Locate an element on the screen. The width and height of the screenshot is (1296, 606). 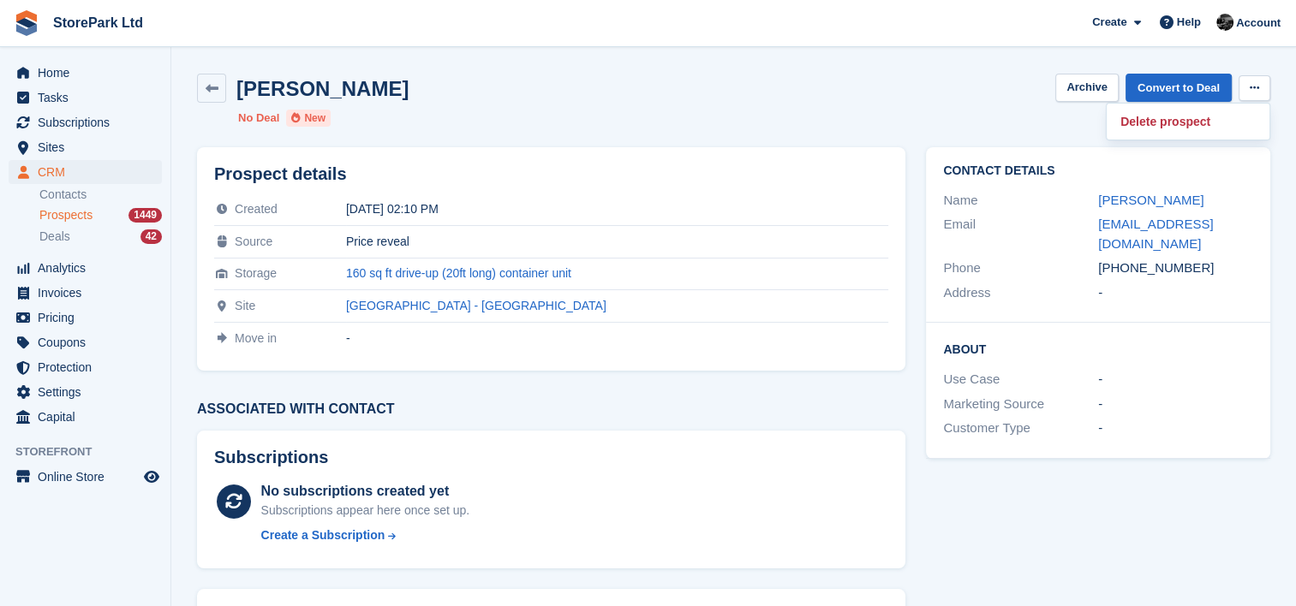
div: Use Case is located at coordinates (1020, 379).